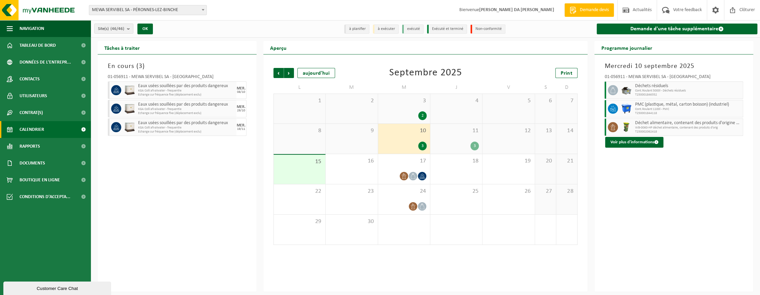 The height and width of the screenshot is (295, 760). I want to click on span: 1, so click(299, 101).